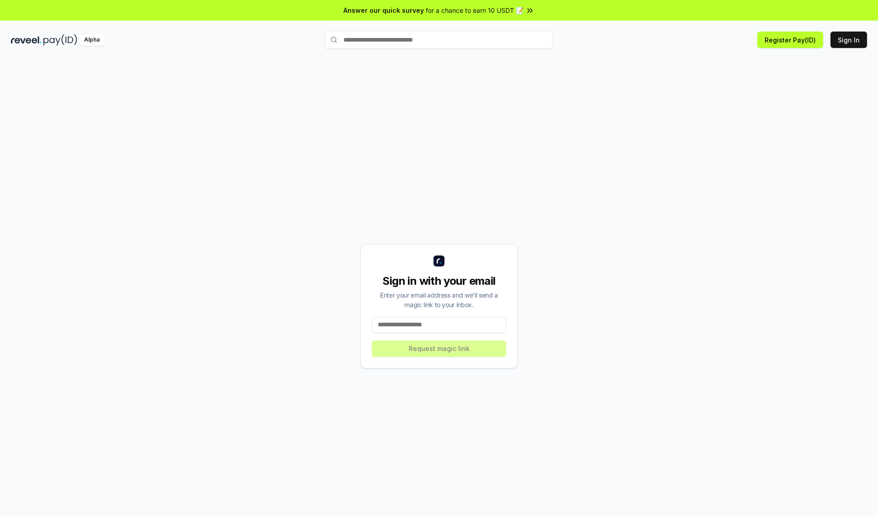  Describe the element at coordinates (60, 40) in the screenshot. I see `img: pay_id` at that location.